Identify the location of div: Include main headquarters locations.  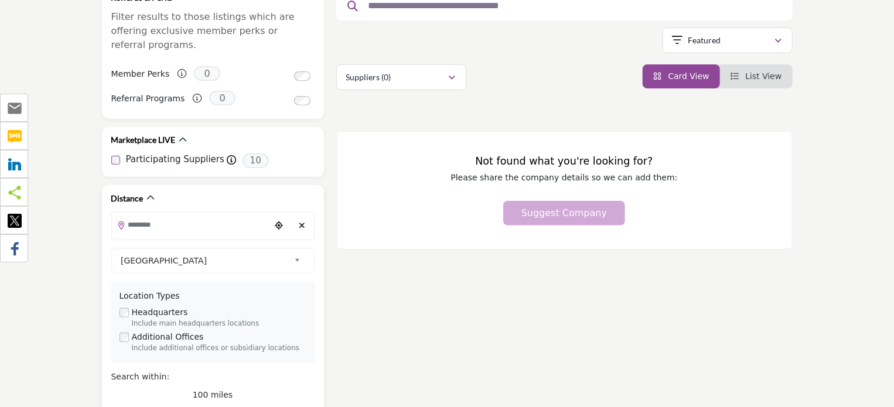
(219, 324).